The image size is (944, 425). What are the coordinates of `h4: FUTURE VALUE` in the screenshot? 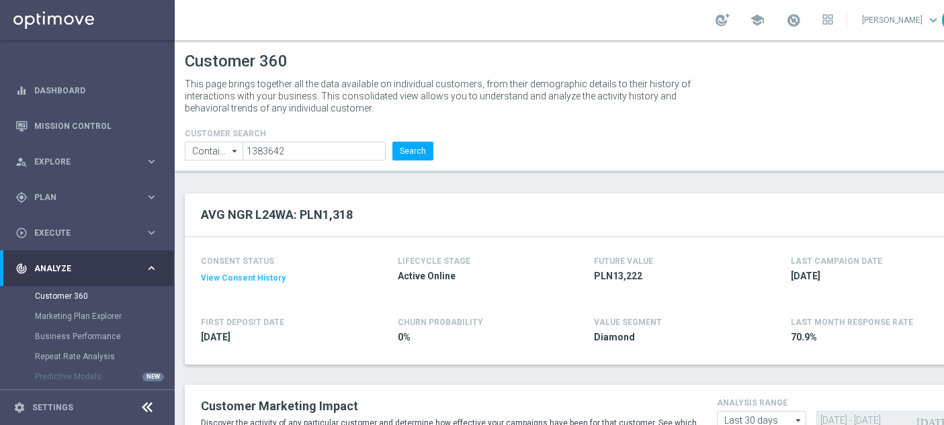 It's located at (623, 261).